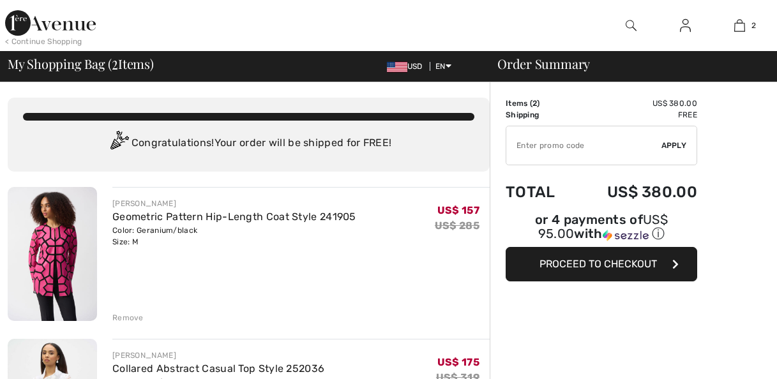  Describe the element at coordinates (685, 26) in the screenshot. I see `a: Sign In` at that location.